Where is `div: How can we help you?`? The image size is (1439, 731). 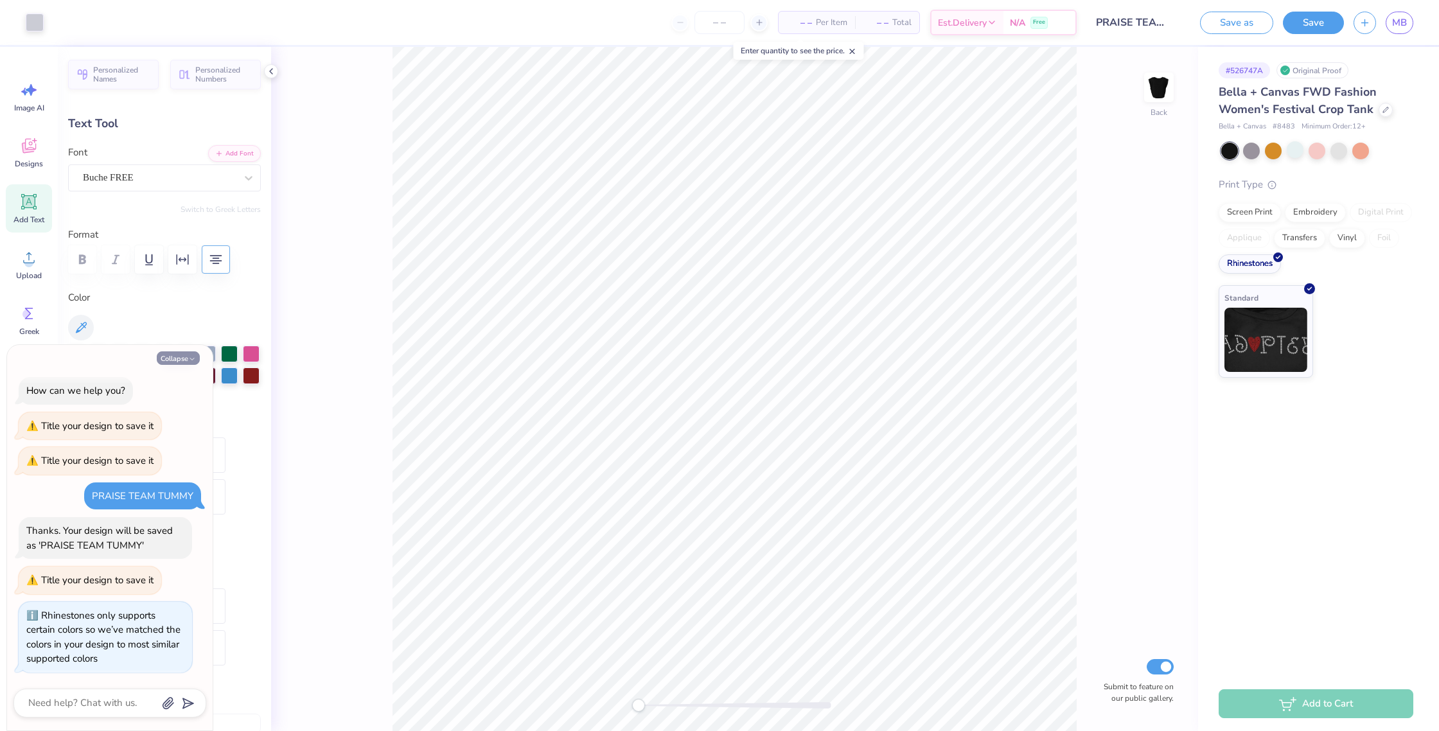 div: How can we help you? is located at coordinates (76, 390).